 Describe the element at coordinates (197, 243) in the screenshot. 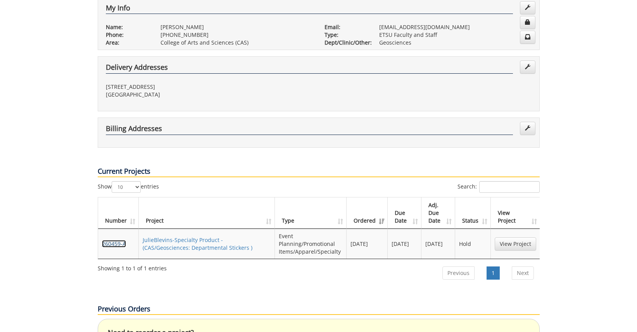

I see `a: JulieBlevins-Specialty Product - (CAS/Geosciences: Departmental Stickers )` at that location.